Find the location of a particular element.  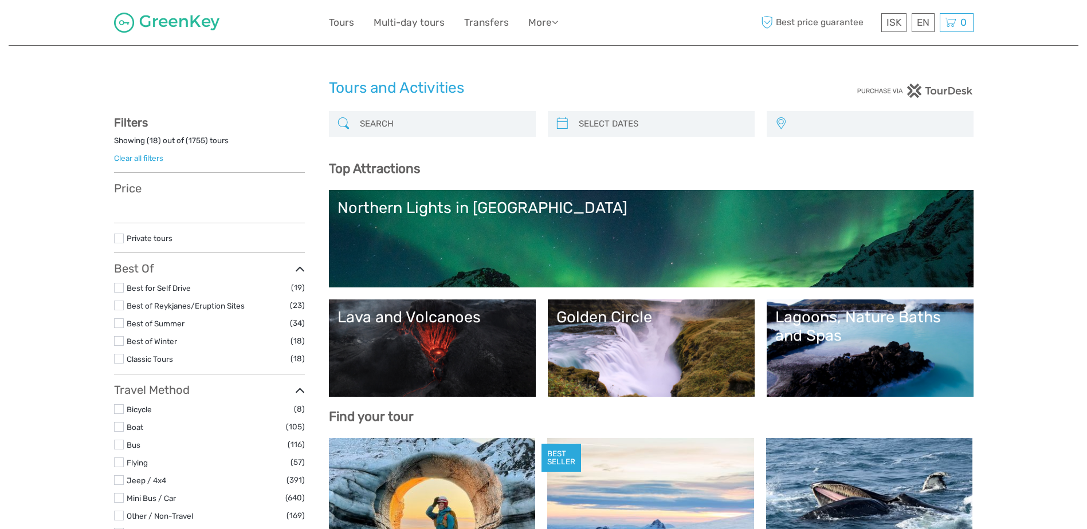

span: (57) is located at coordinates (297, 462).